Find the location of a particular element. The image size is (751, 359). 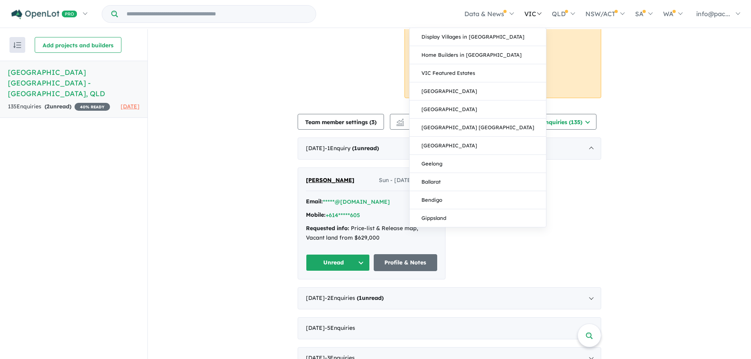

a: Profile & Notes is located at coordinates (406, 262).